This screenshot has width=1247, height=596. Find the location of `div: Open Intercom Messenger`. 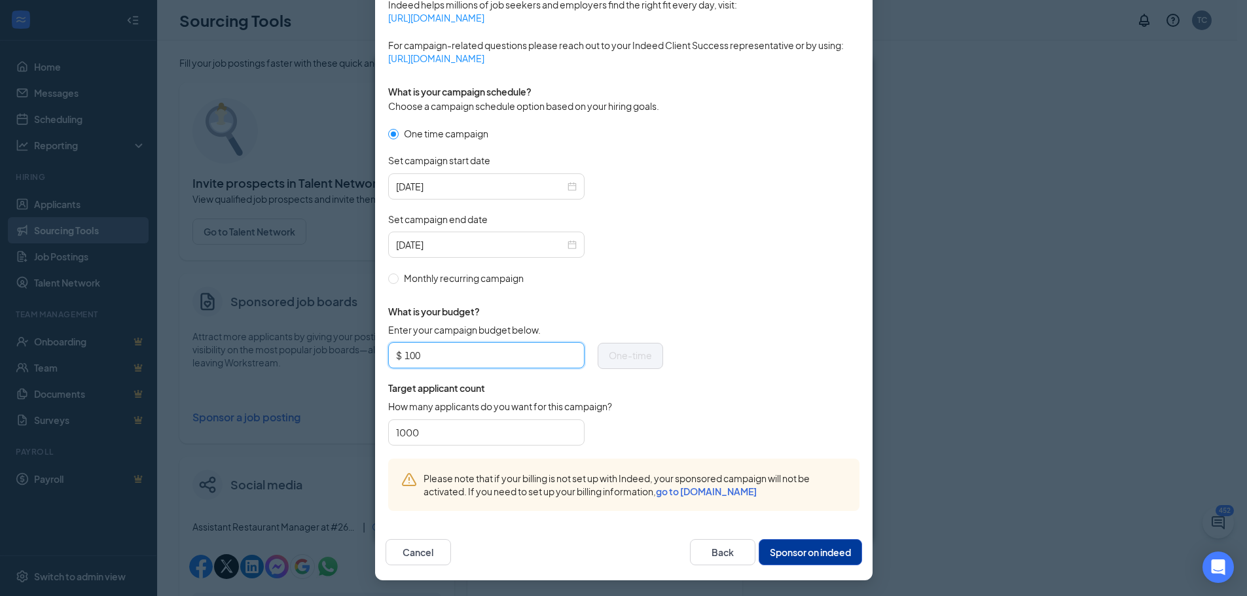

div: Open Intercom Messenger is located at coordinates (1218, 567).